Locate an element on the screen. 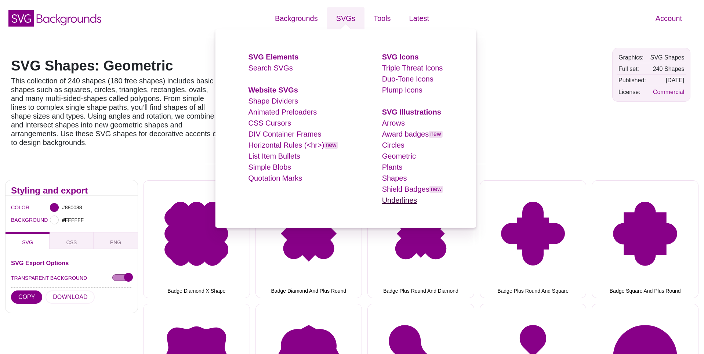 The width and height of the screenshot is (704, 354). span: PNG is located at coordinates (116, 242).